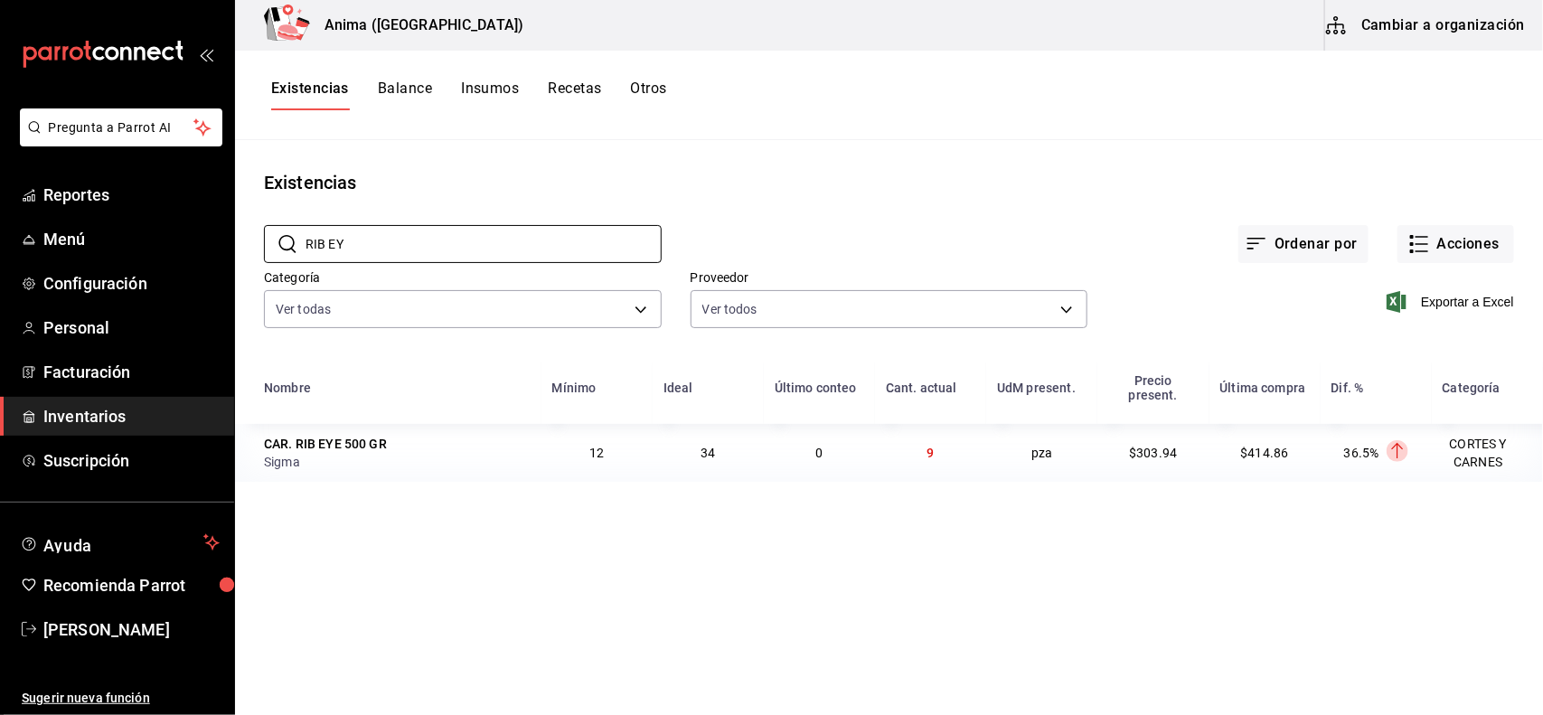  I want to click on button: Exportar a Excel, so click(1451, 302).